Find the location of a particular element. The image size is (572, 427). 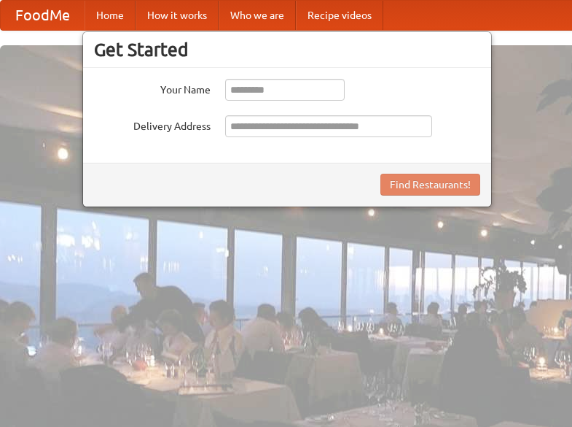

a: Home is located at coordinates (110, 15).